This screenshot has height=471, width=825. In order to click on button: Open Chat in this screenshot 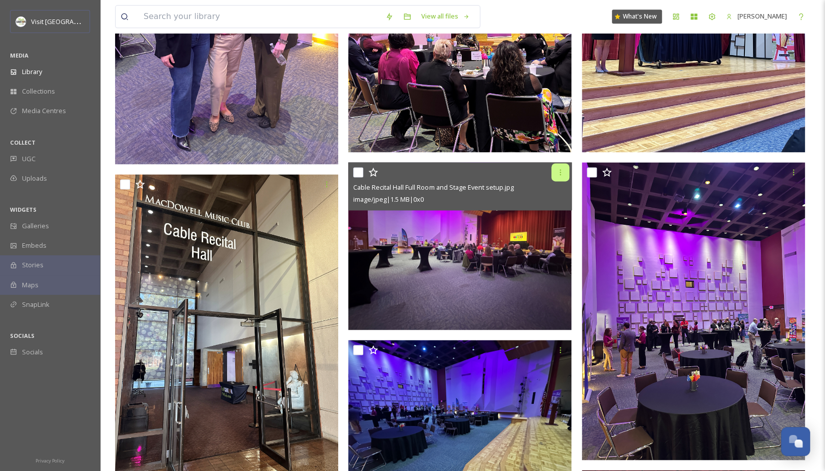, I will do `click(795, 441)`.